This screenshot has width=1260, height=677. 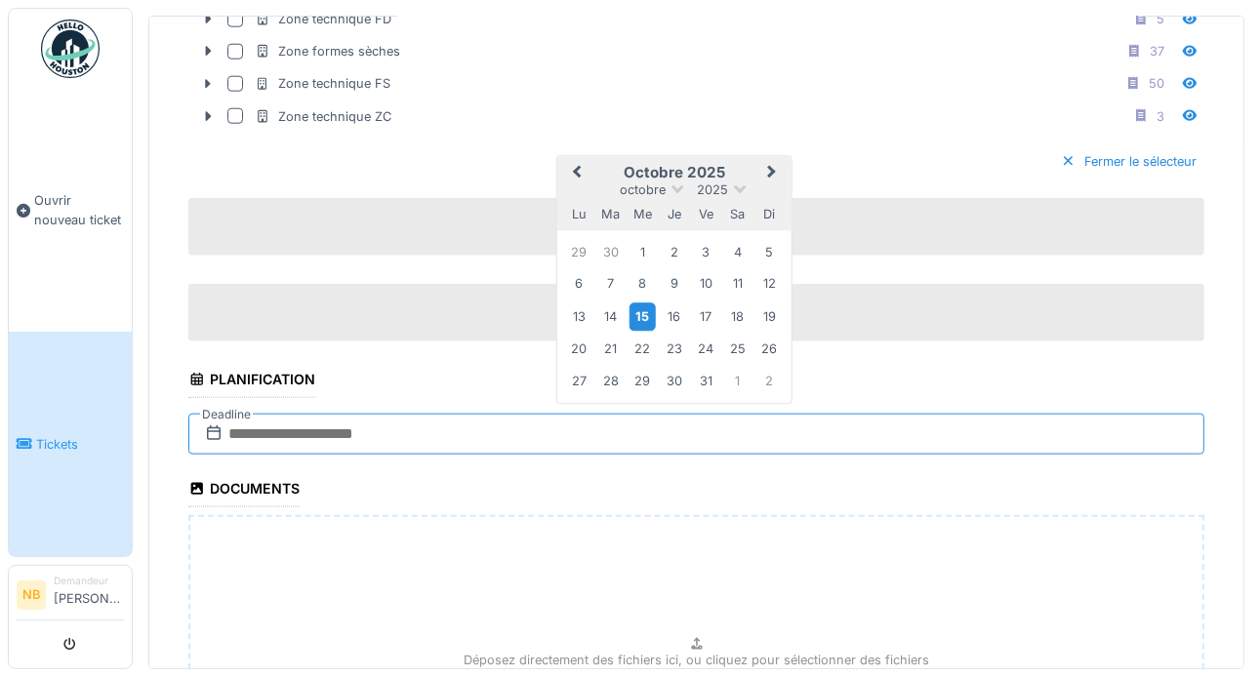 I want to click on span: octobre, so click(x=642, y=190).